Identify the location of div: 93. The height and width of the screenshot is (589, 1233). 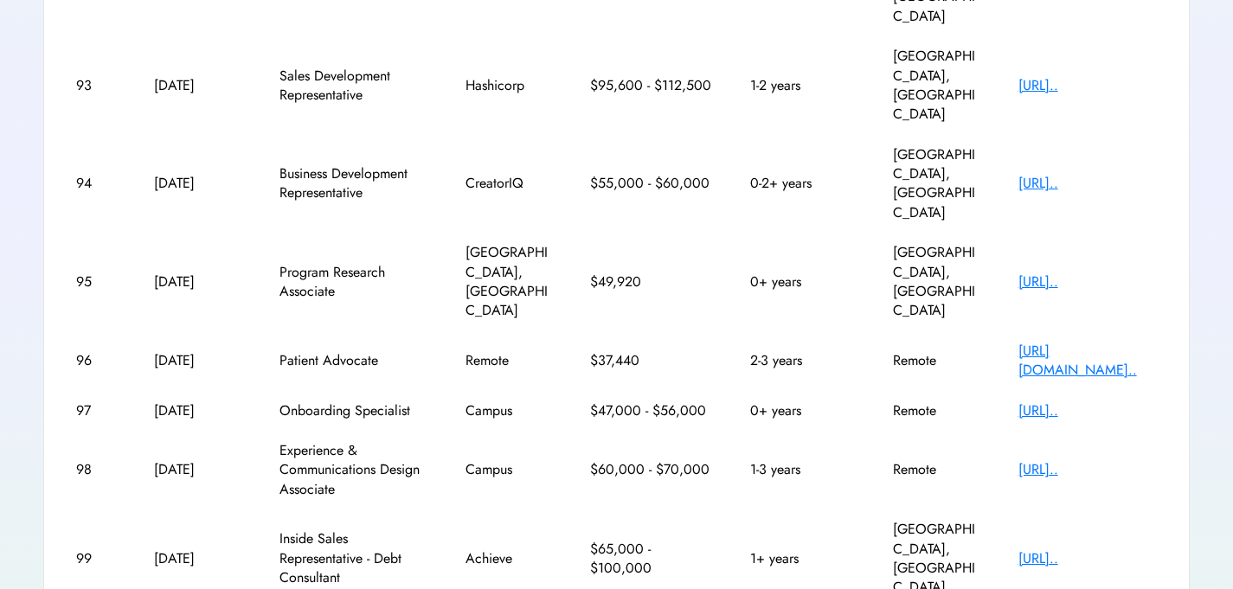
(95, 86).